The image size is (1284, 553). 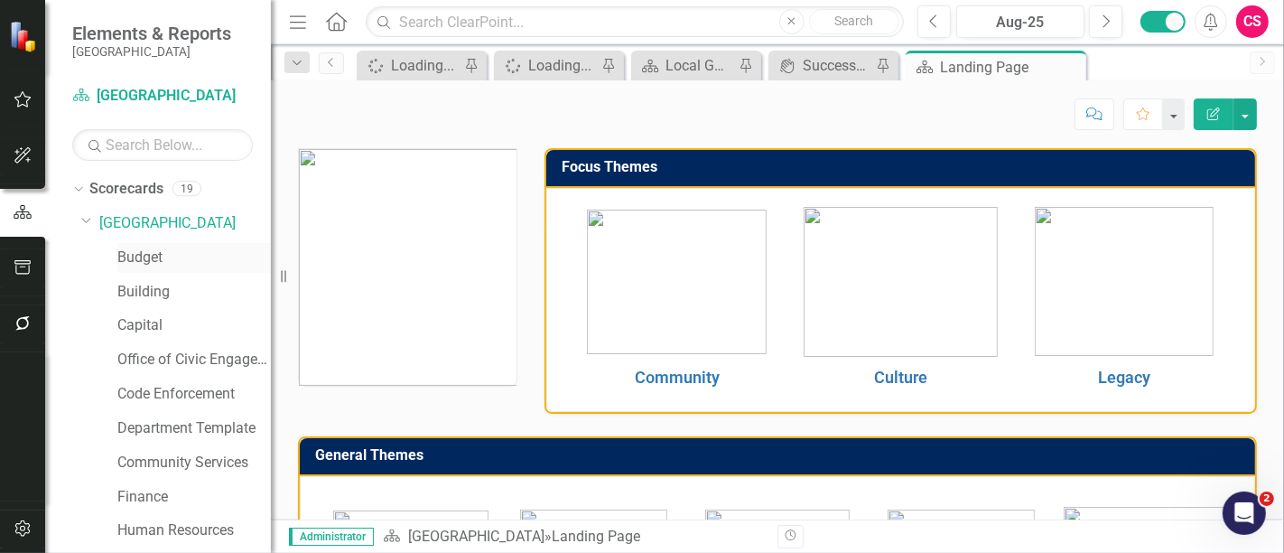 What do you see at coordinates (331, 536) in the screenshot?
I see `span: Administrator` at bounding box center [331, 536].